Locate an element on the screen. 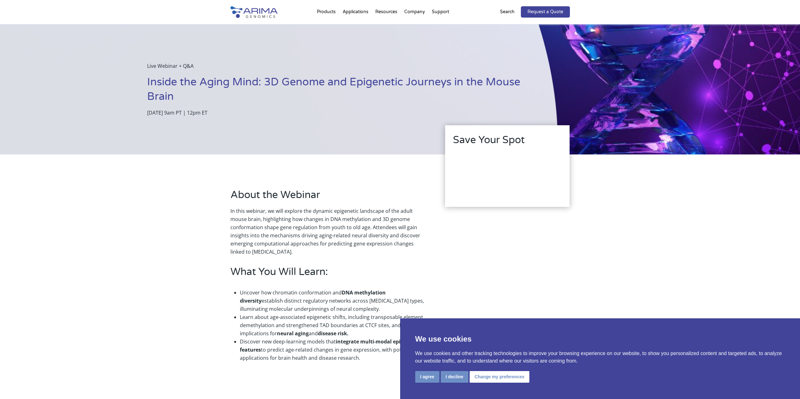  a: Request a Quote is located at coordinates (545, 12).